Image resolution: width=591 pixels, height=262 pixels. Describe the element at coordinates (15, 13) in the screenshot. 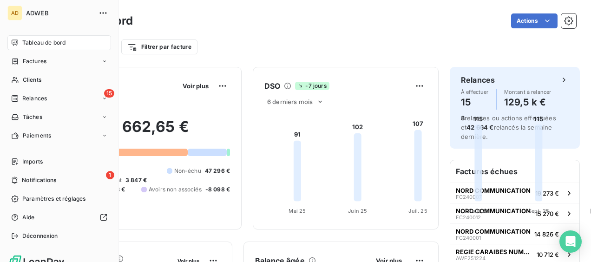

I see `div: AD` at that location.